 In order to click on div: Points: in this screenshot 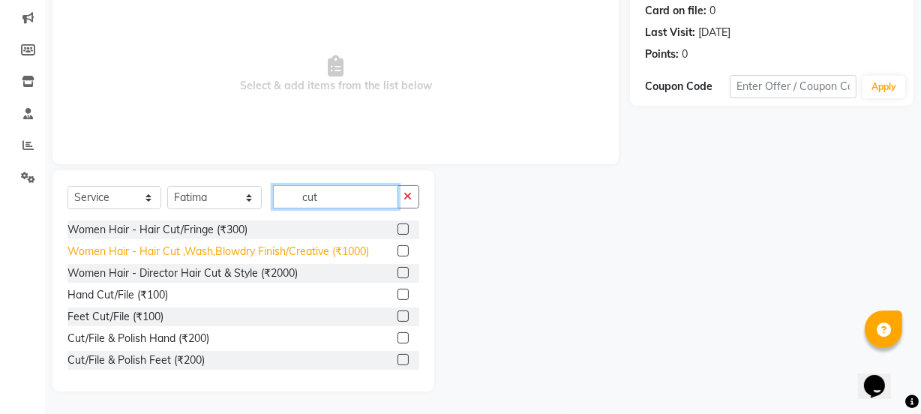, I will do `click(661, 54)`.